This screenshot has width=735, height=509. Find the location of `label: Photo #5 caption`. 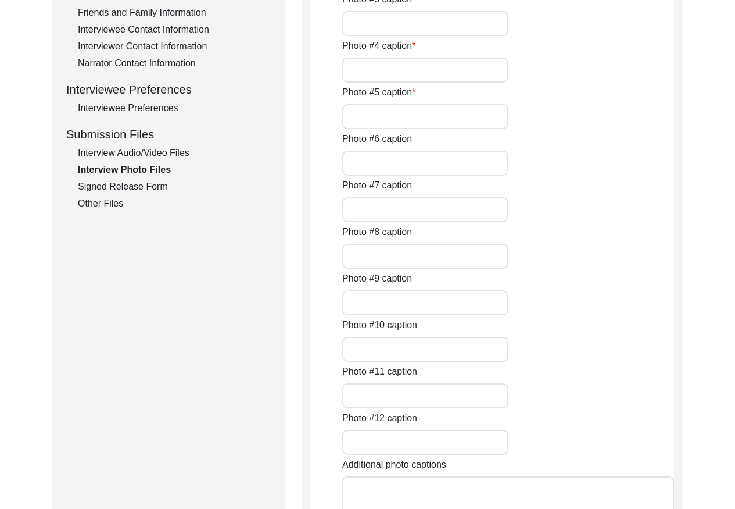

label: Photo #5 caption is located at coordinates (379, 92).